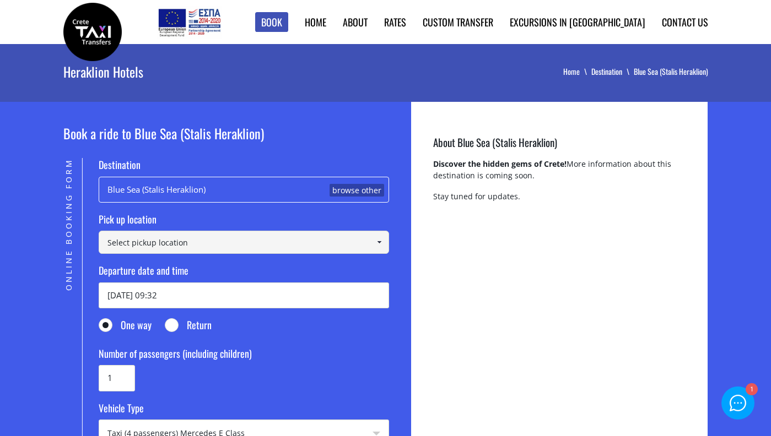  Describe the element at coordinates (244, 356) in the screenshot. I see `label: Number of passengers (including children)` at that location.